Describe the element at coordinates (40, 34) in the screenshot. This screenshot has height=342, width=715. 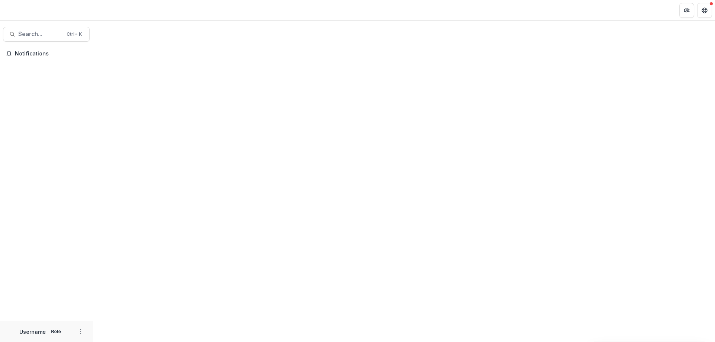
I see `span: Search...` at that location.